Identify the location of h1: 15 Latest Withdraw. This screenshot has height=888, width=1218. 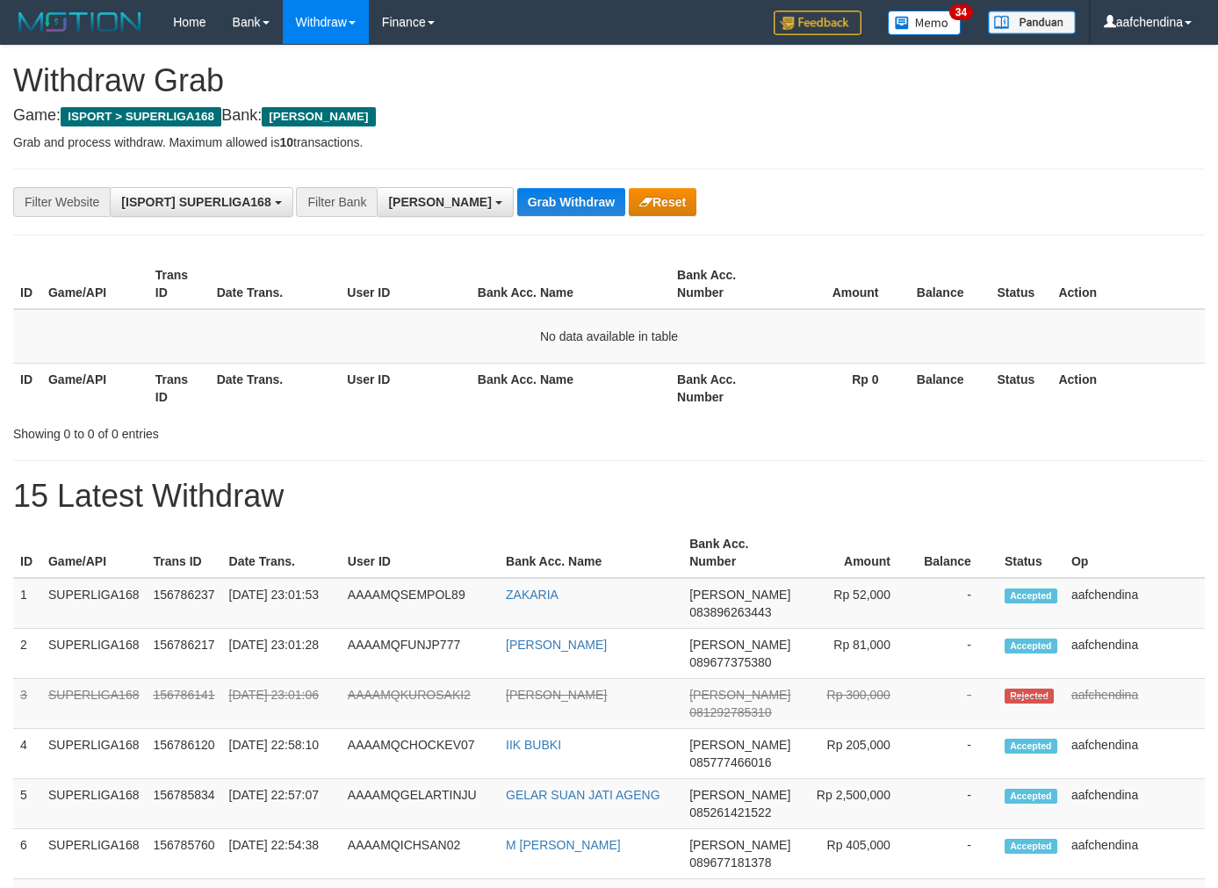
(609, 496).